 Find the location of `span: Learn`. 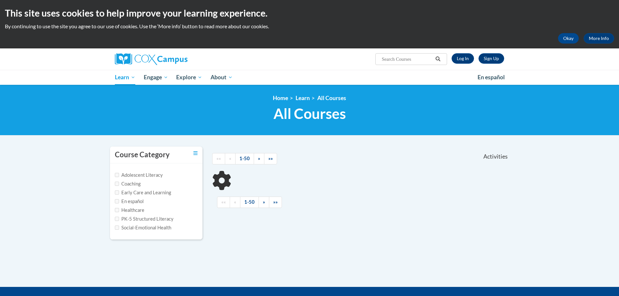

span: Learn is located at coordinates (125, 77).